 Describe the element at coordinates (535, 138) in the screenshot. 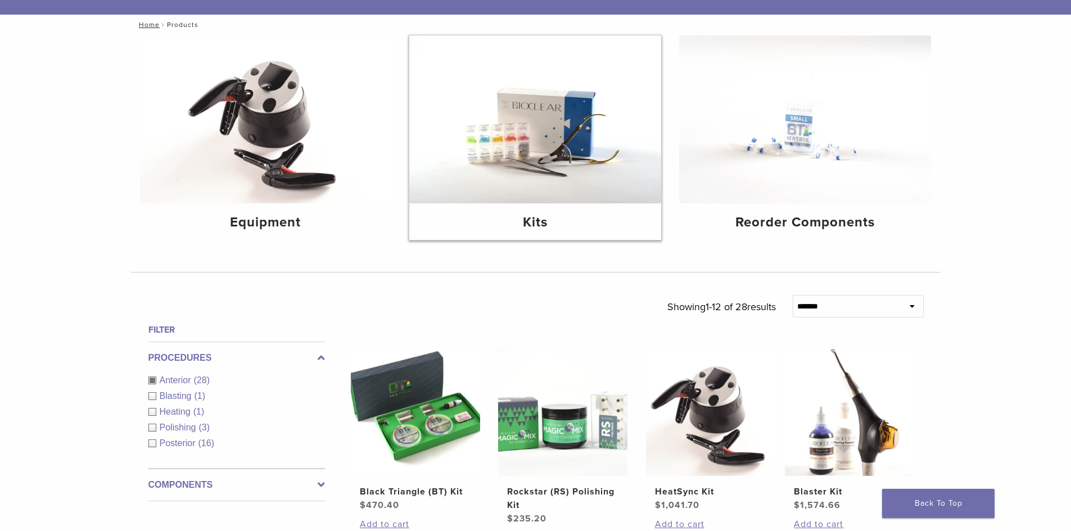

I see `a: Kits` at that location.